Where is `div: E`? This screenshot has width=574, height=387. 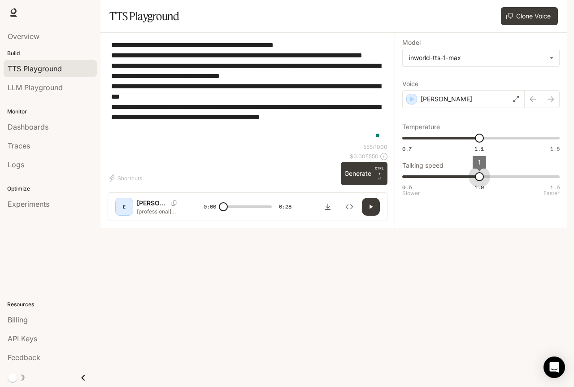 div: E is located at coordinates (124, 207).